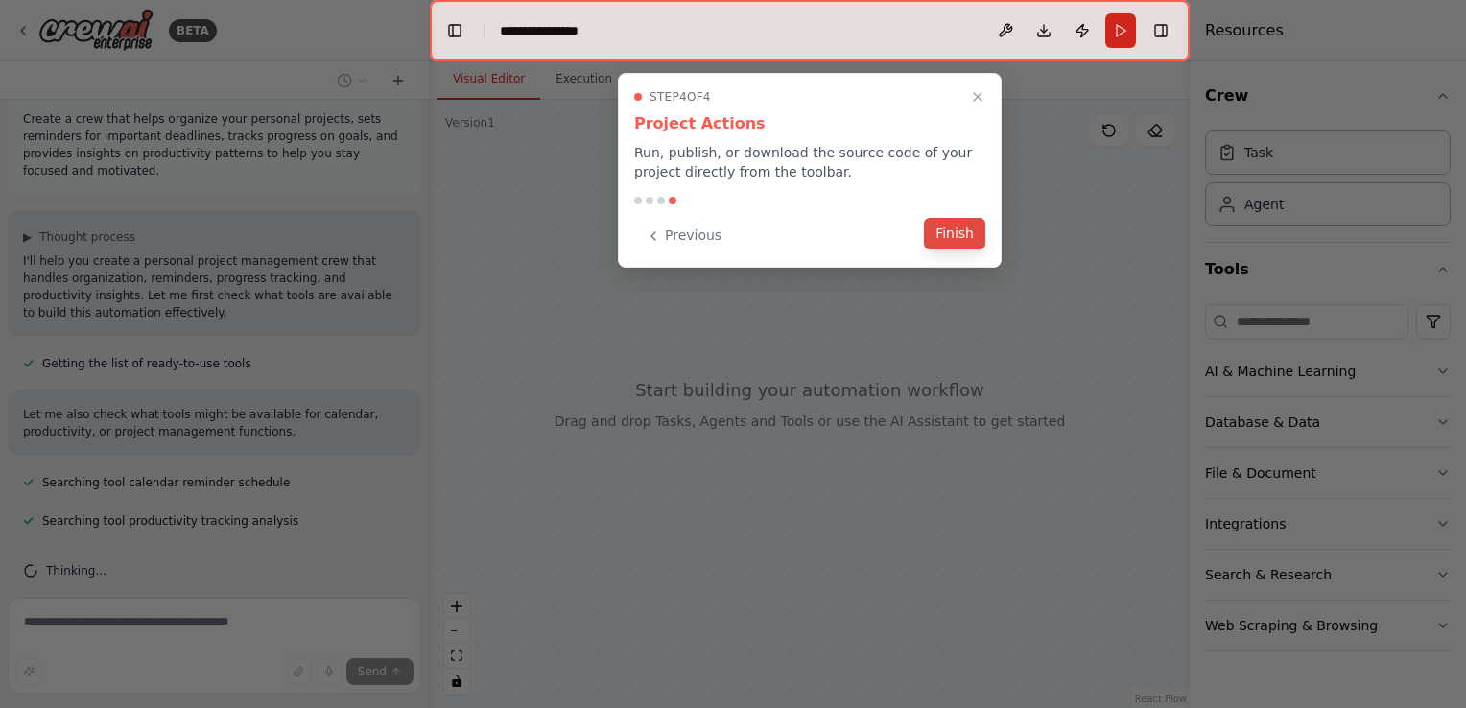  What do you see at coordinates (810, 124) in the screenshot?
I see `h3: Project Actions` at bounding box center [810, 124].